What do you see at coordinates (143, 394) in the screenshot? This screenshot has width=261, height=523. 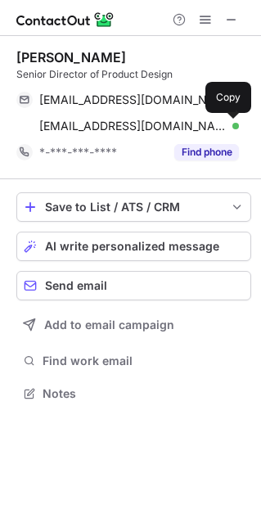 I see `span: Notes` at bounding box center [143, 394].